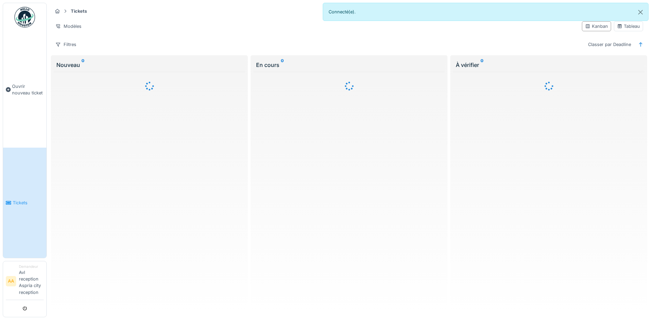 This screenshot has height=320, width=652. I want to click on a: Tickets, so click(25, 203).